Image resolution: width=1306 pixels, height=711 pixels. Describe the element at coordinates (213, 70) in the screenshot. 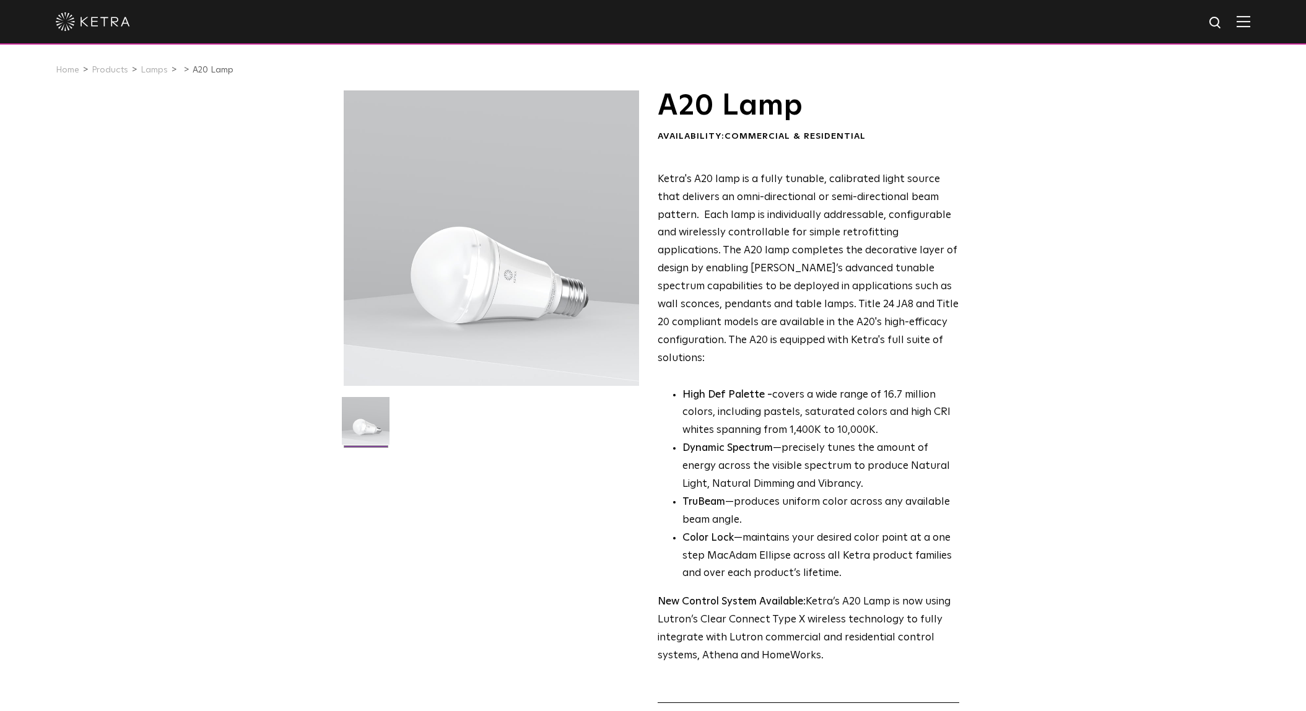

I see `a: A20 Lamp` at that location.